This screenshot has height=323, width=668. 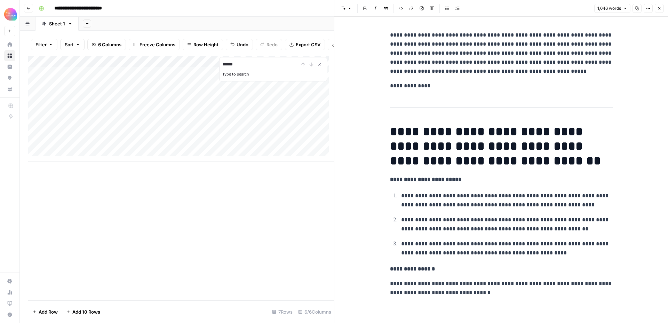 What do you see at coordinates (57, 24) in the screenshot?
I see `div: Sheet 1` at bounding box center [57, 24].